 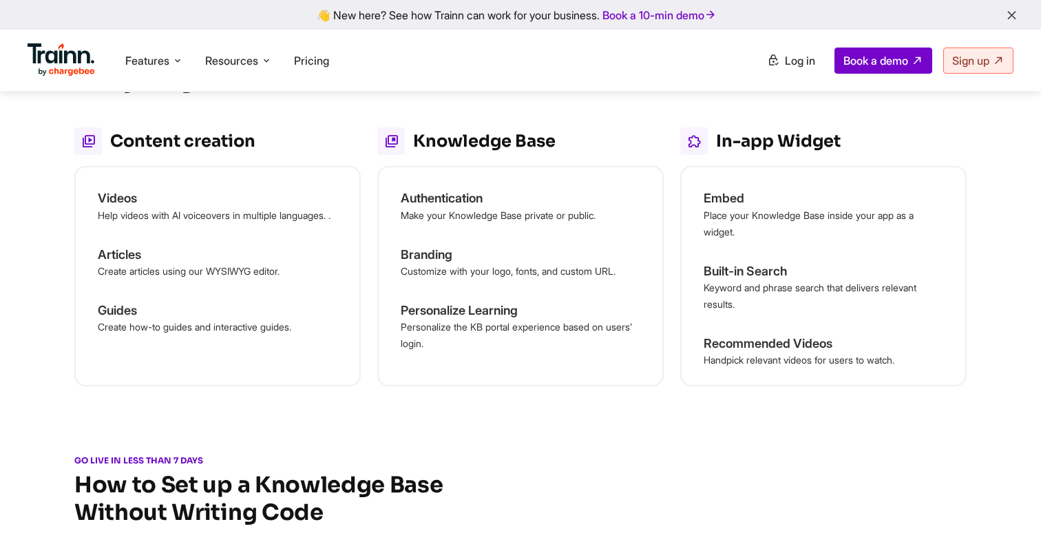 I want to click on p: Keyword and phrase search that delivers relevant results., so click(x=824, y=296).